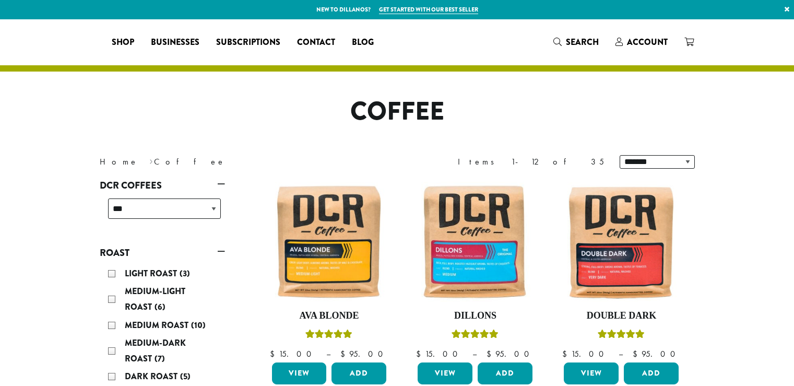 The height and width of the screenshot is (386, 794). What do you see at coordinates (175, 42) in the screenshot?
I see `span: Businesses` at bounding box center [175, 42].